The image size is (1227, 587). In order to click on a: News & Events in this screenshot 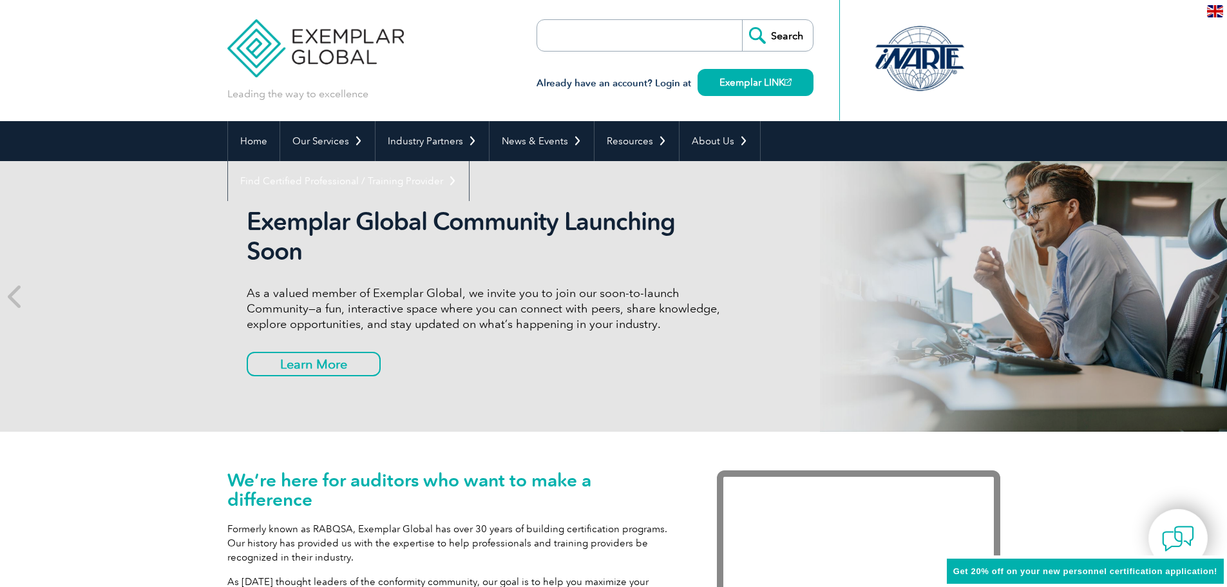, I will do `click(542, 141)`.